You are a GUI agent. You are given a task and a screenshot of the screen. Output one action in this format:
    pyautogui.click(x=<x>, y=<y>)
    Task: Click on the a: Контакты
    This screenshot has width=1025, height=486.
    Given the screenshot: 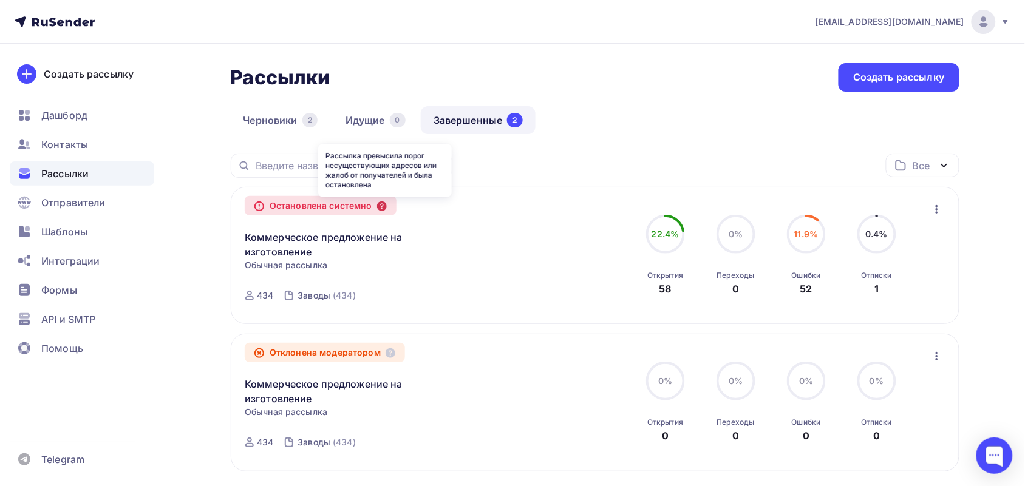 What is the action you would take?
    pyautogui.click(x=82, y=144)
    